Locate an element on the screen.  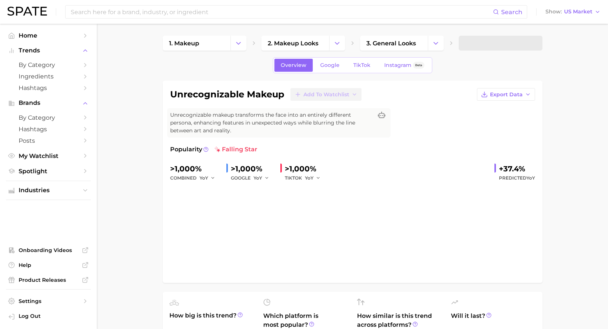
div: combined is located at coordinates (195, 178).